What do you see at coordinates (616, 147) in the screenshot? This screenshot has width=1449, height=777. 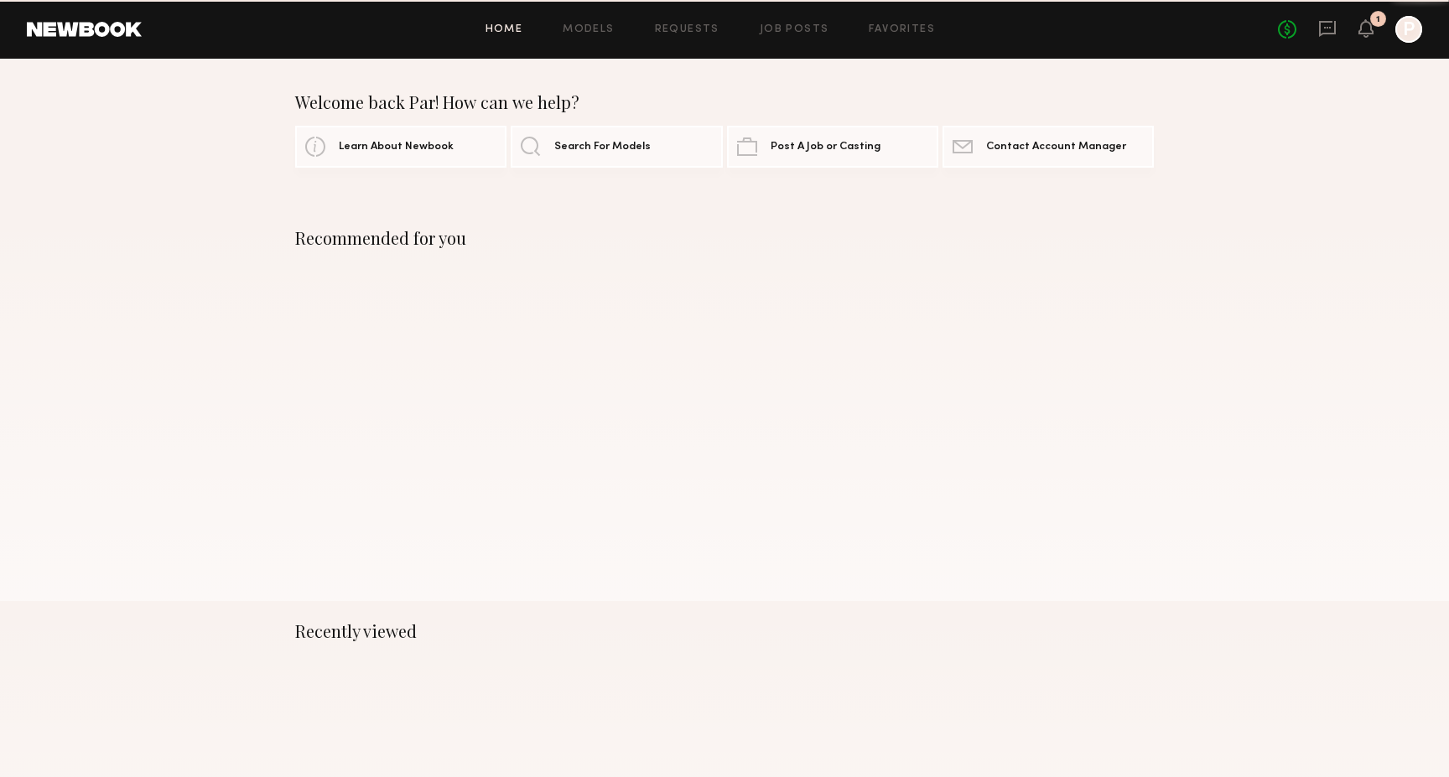 I see `a: Search For Models` at bounding box center [616, 147].